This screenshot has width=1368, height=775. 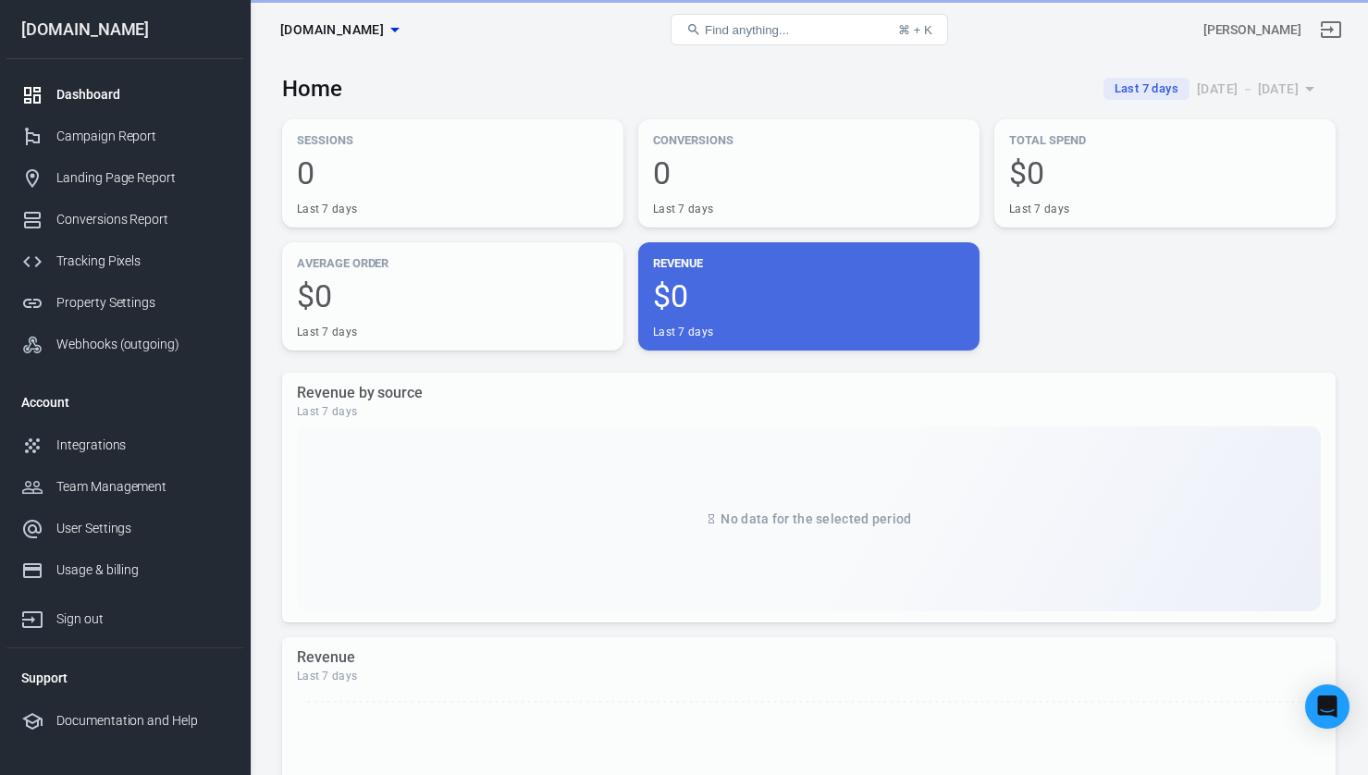 I want to click on div: Conversions Report, so click(x=142, y=219).